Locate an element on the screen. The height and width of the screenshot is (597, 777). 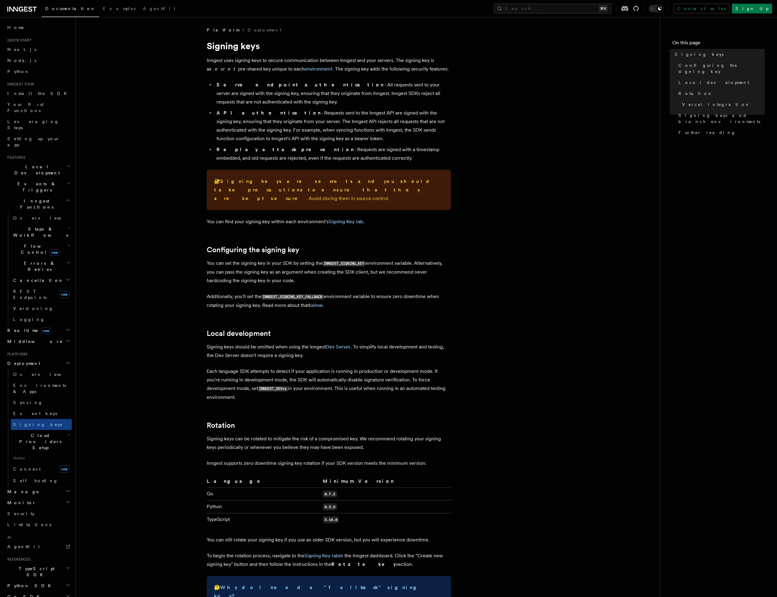
button: Cancellation is located at coordinates (41, 280).